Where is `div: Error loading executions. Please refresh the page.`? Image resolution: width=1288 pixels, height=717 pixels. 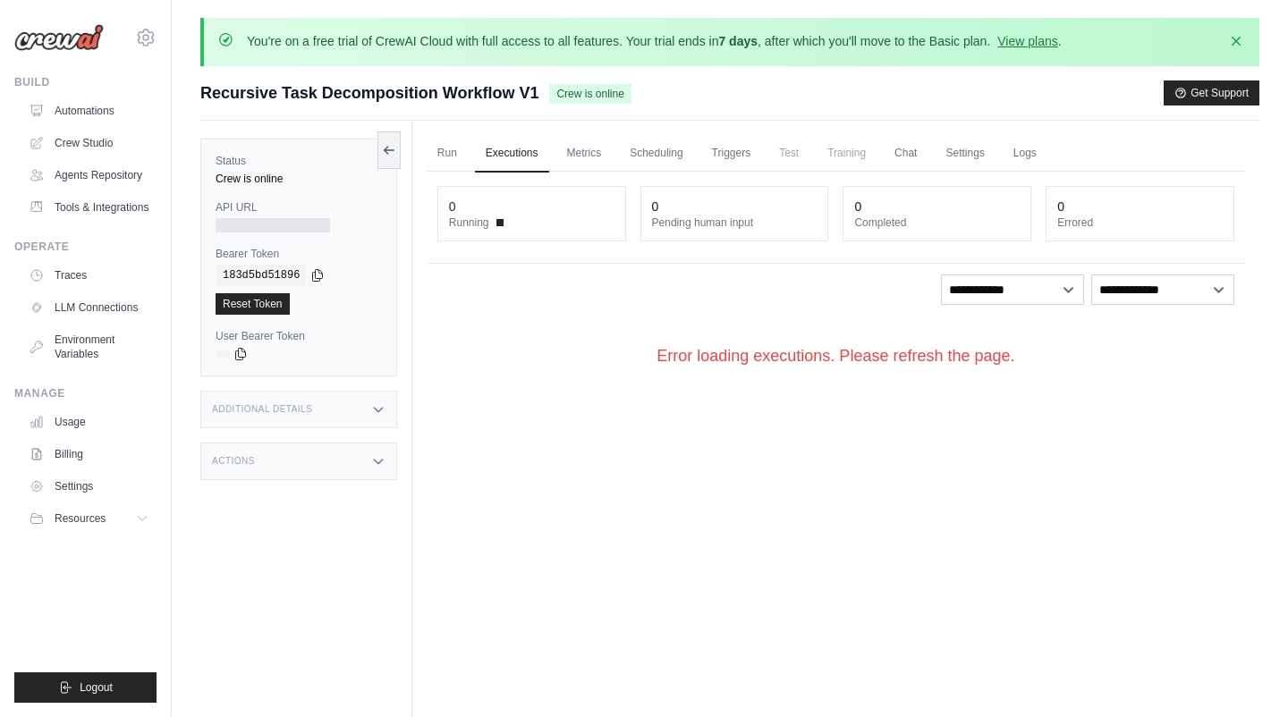
div: Error loading executions. Please refresh the page. is located at coordinates (835, 356).